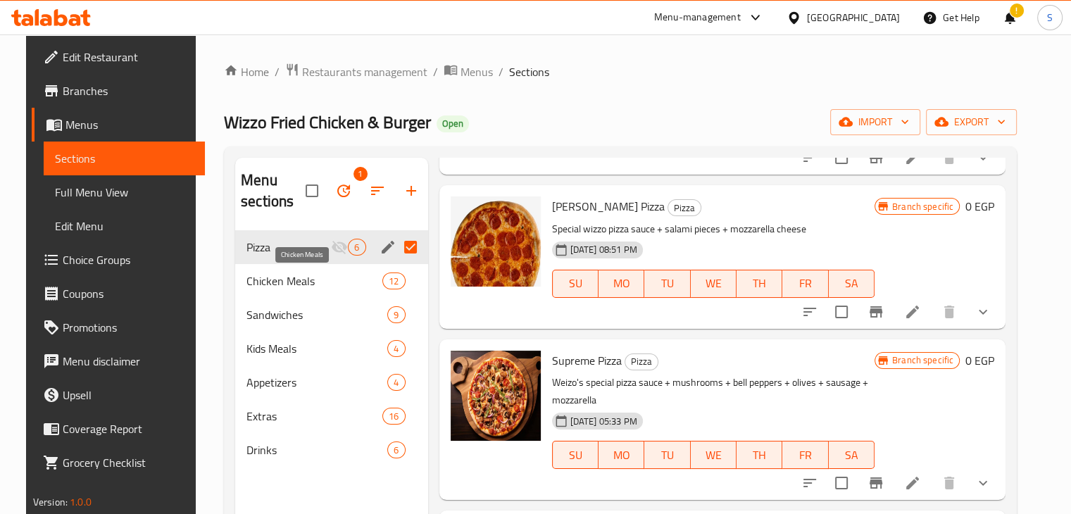  Describe the element at coordinates (273, 191) in the screenshot. I see `h2: Menu sections` at that location.